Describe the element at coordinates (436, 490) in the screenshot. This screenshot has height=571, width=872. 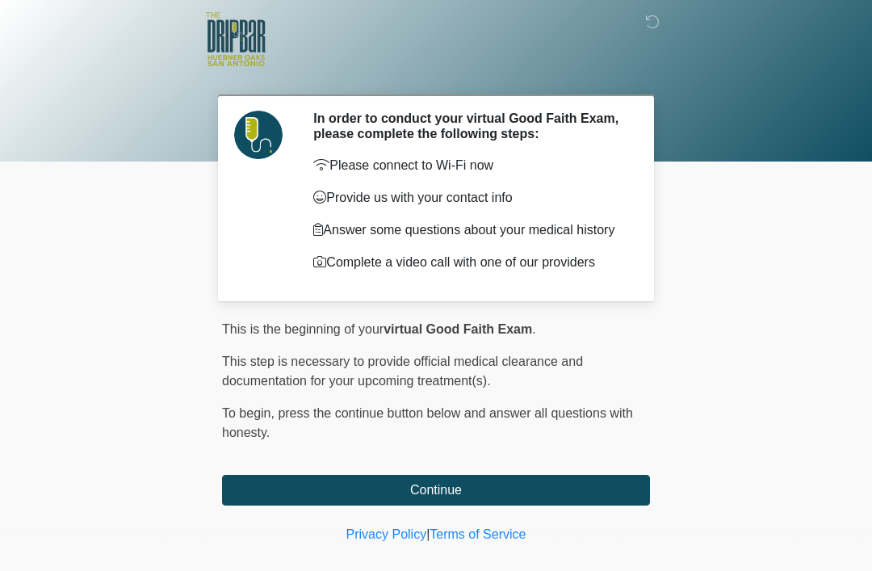
I see `button: Continue` at that location.